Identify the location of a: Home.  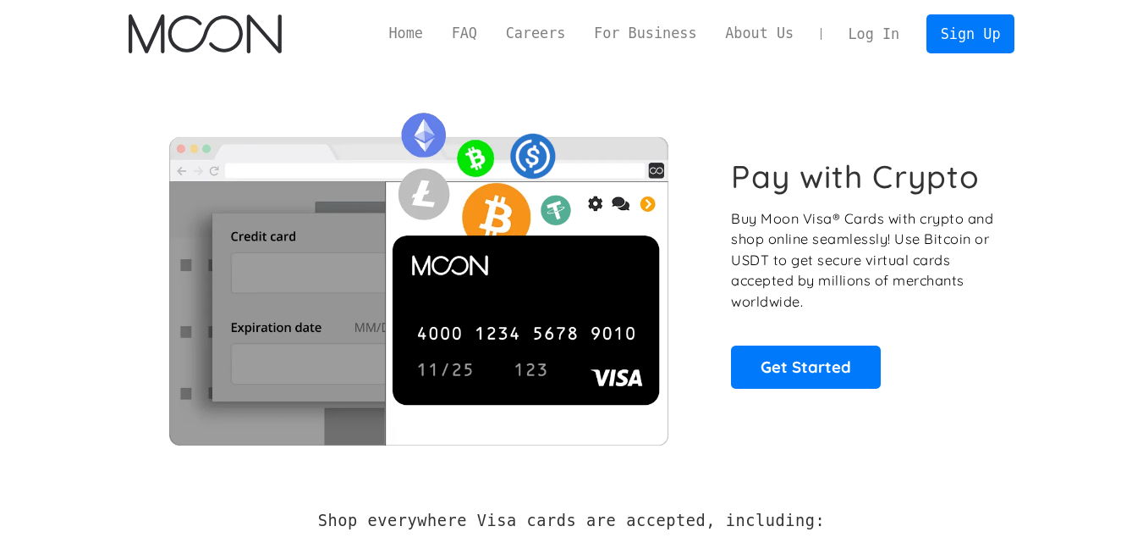
(406, 33).